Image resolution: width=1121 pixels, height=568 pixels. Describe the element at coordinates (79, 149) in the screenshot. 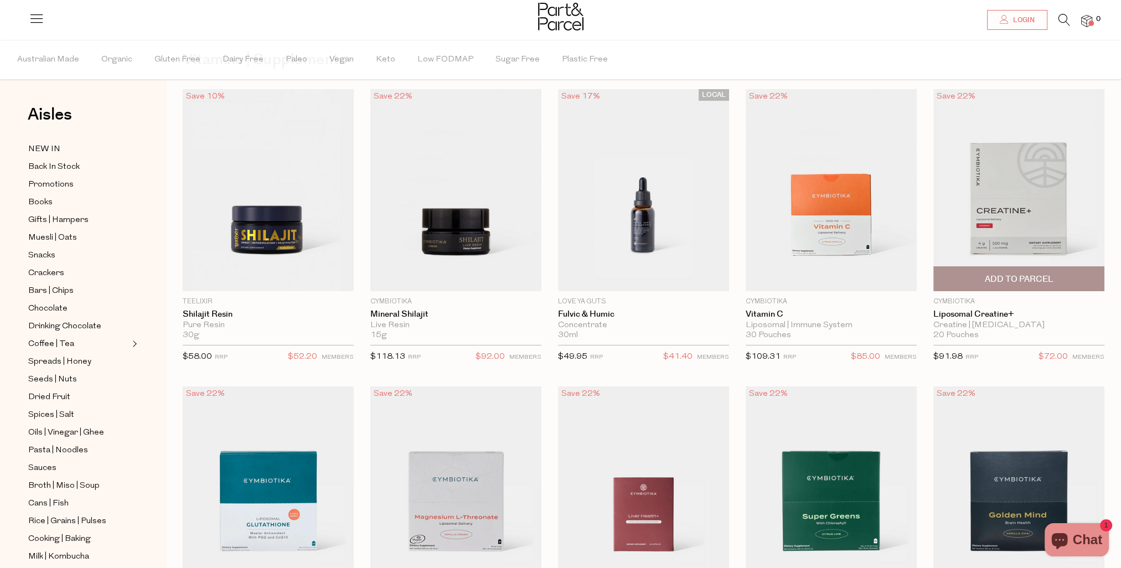

I see `a: NEW IN` at that location.